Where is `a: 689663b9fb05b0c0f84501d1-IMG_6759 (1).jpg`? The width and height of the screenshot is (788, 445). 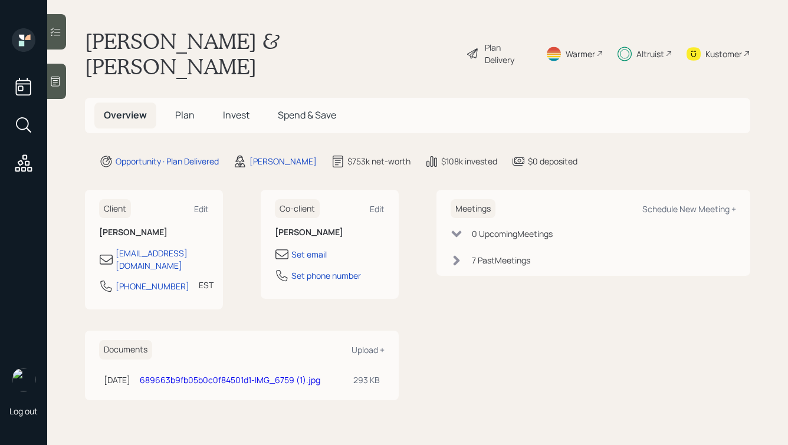 a: 689663b9fb05b0c0f84501d1-IMG_6759 (1).jpg is located at coordinates (230, 380).